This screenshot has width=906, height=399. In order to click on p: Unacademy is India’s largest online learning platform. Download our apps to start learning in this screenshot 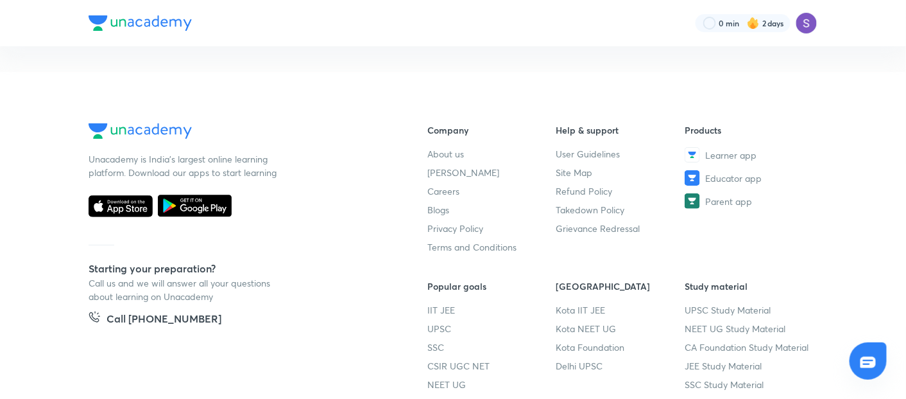, I will do `click(185, 166)`.